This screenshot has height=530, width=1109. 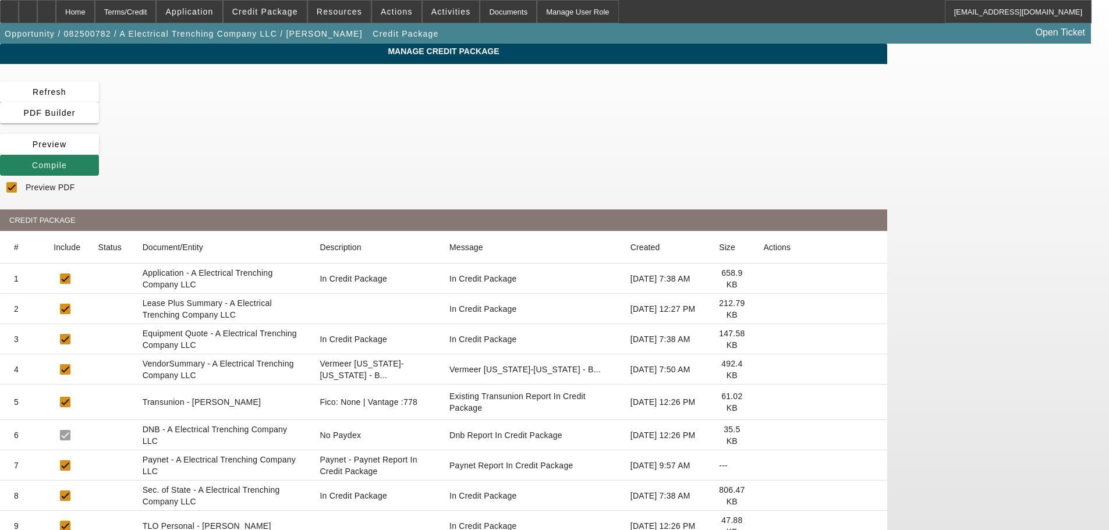 I want to click on button: Resources, so click(x=339, y=12).